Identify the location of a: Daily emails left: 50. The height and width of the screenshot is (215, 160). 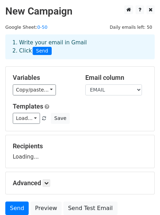
(131, 27).